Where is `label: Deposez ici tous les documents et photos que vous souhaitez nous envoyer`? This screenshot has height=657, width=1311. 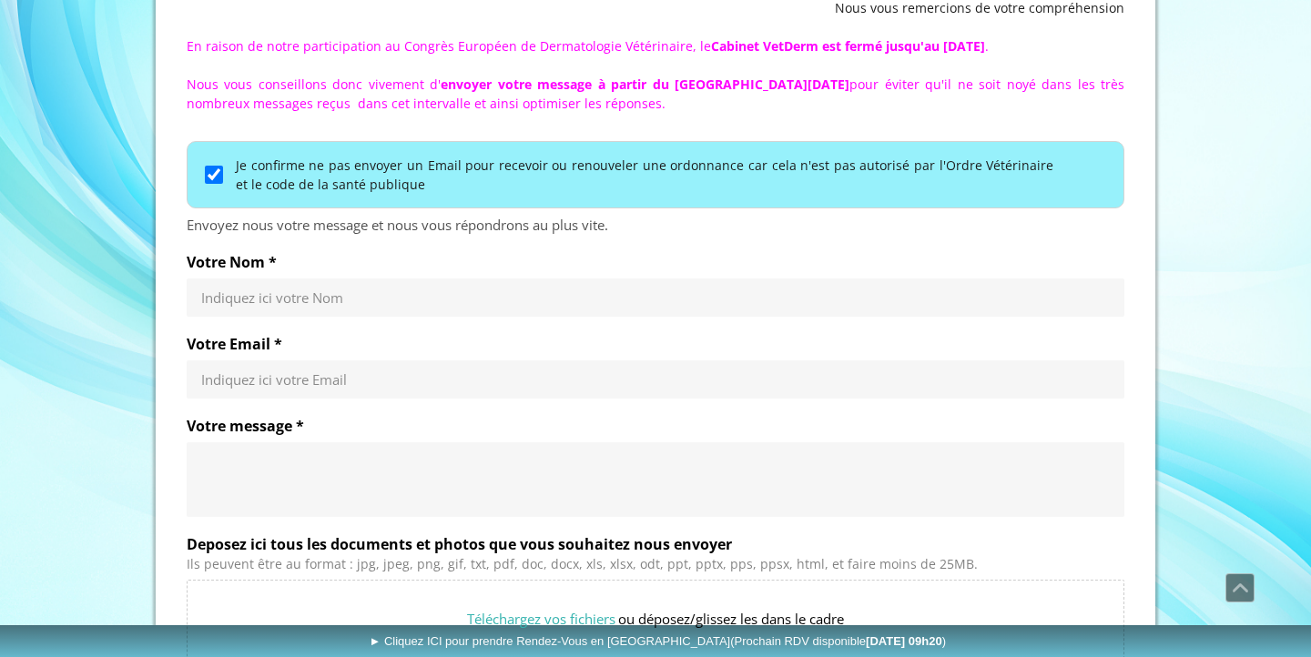
label: Deposez ici tous les documents et photos que vous souhaitez nous envoyer is located at coordinates (656, 545).